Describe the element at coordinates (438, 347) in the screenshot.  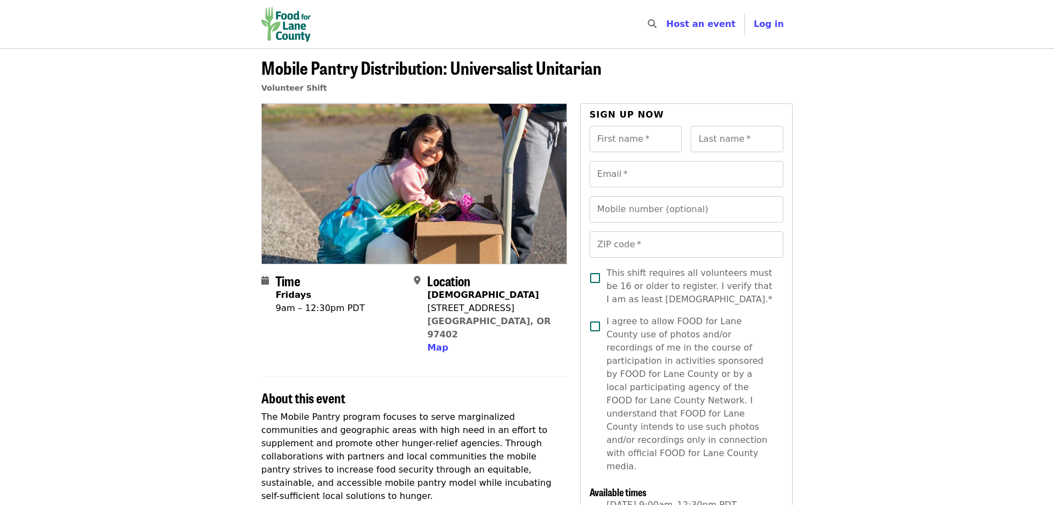
I see `span: Map` at that location.